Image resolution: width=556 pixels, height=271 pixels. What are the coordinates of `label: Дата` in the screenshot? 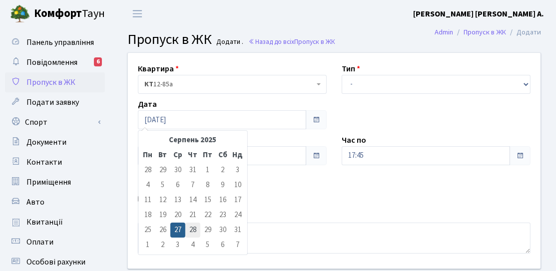 It's located at (147, 104).